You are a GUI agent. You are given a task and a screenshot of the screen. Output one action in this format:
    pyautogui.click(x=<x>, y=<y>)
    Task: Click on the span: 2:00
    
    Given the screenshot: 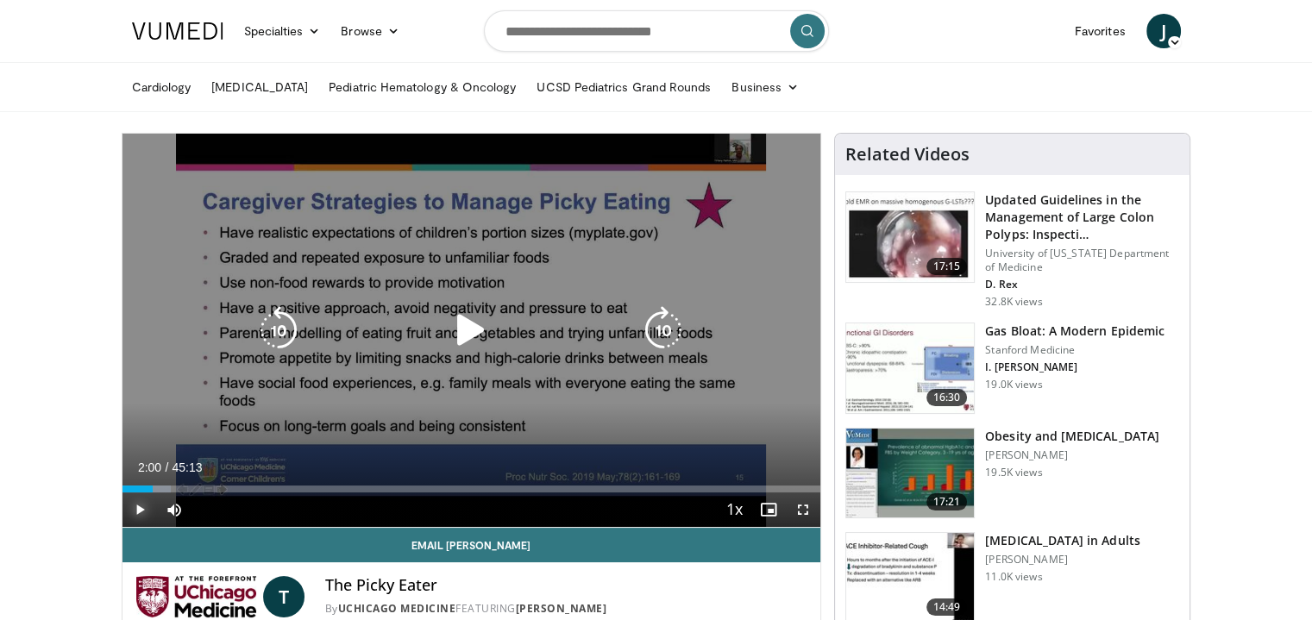 What is the action you would take?
    pyautogui.click(x=149, y=468)
    